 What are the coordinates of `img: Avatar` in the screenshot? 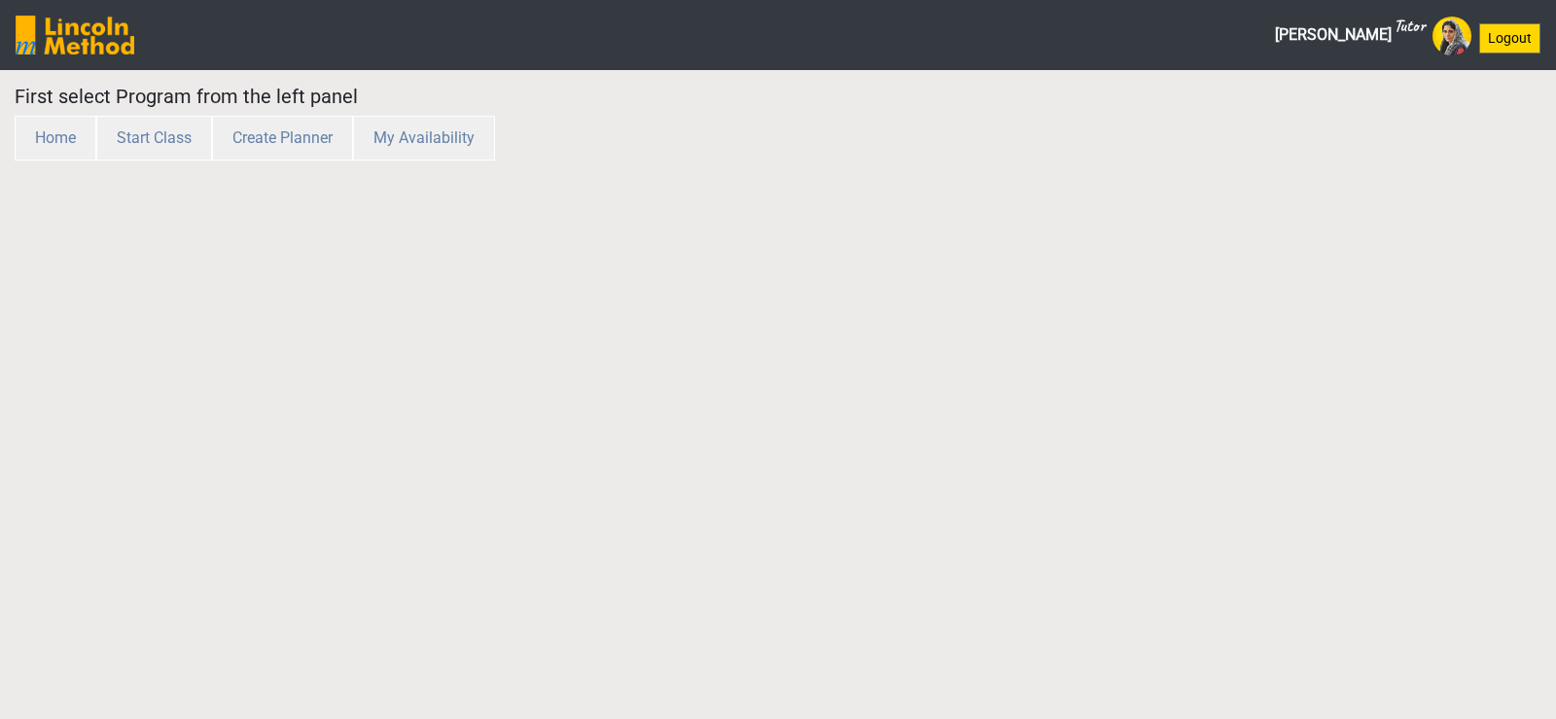 It's located at (1452, 36).